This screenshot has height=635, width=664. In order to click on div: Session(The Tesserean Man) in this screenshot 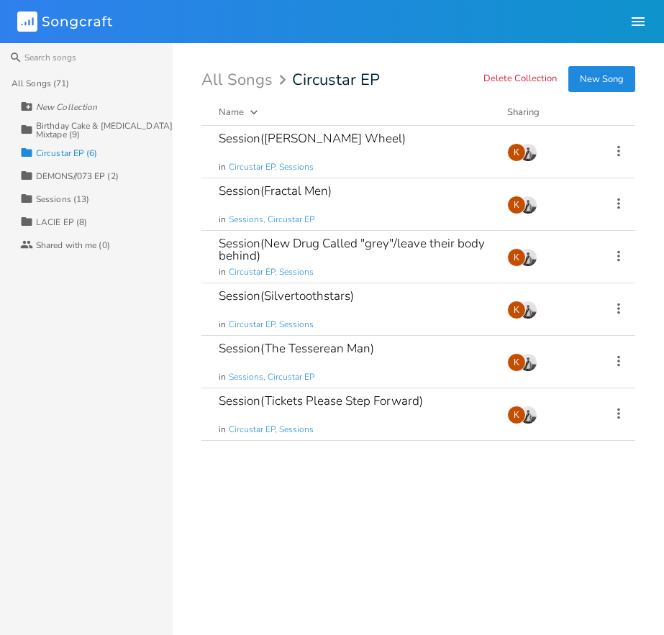, I will do `click(296, 348)`.